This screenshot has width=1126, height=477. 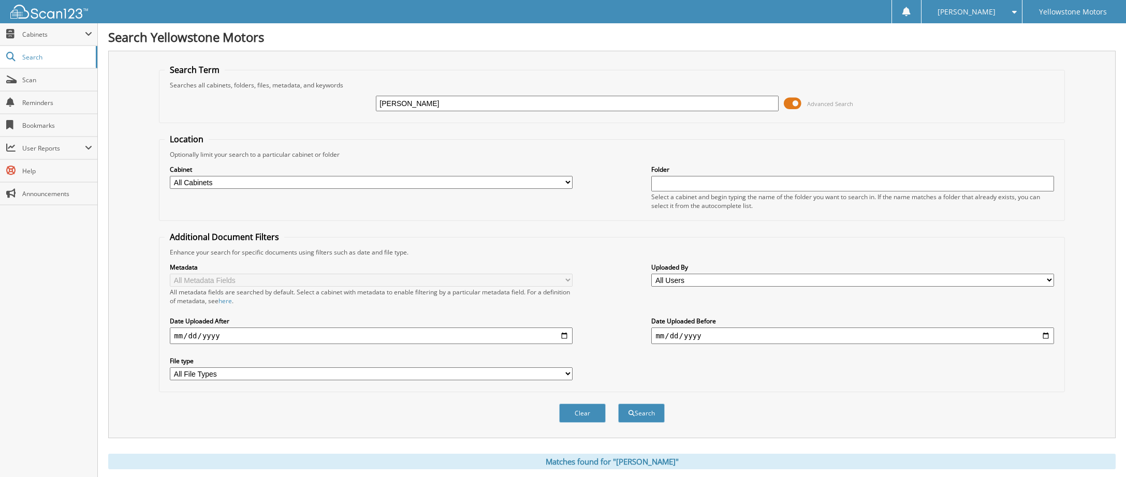 What do you see at coordinates (225, 301) in the screenshot?
I see `a: here` at bounding box center [225, 301].